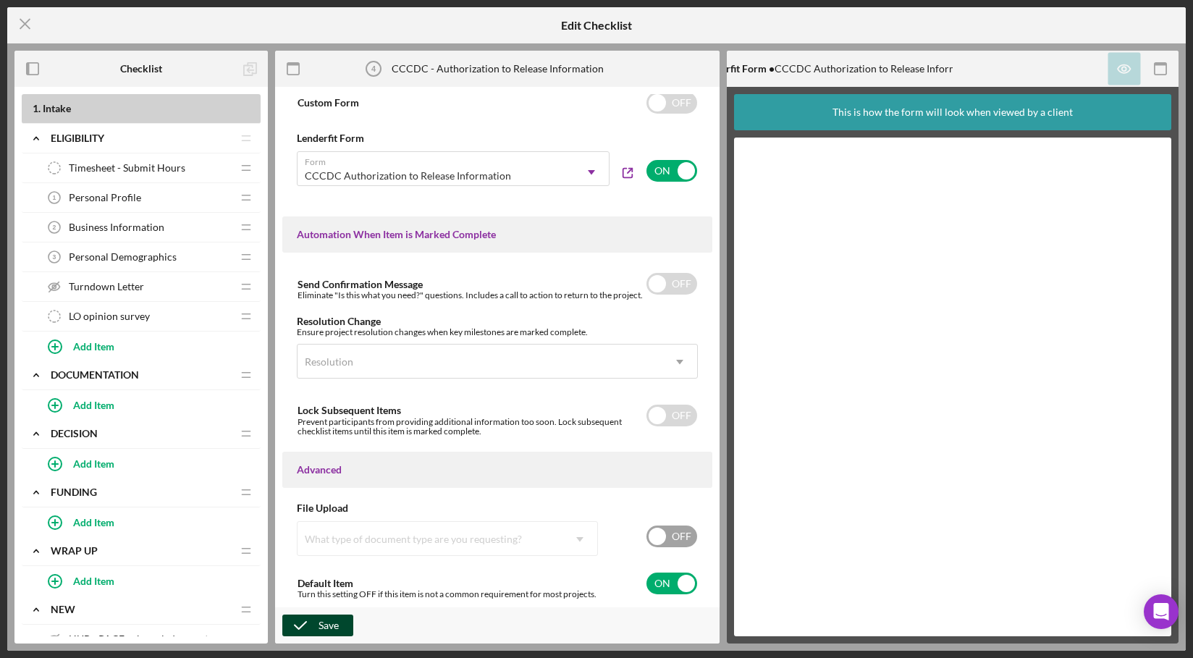 This screenshot has height=658, width=1193. I want to click on div: Automation When Item is Marked Complete, so click(497, 235).